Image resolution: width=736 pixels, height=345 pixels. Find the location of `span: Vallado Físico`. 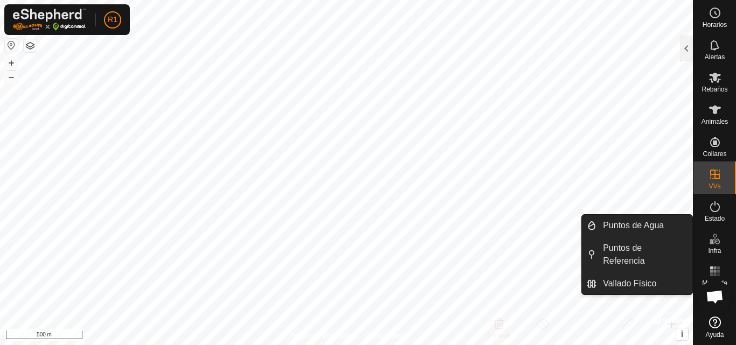

span: Vallado Físico is located at coordinates (629, 284).